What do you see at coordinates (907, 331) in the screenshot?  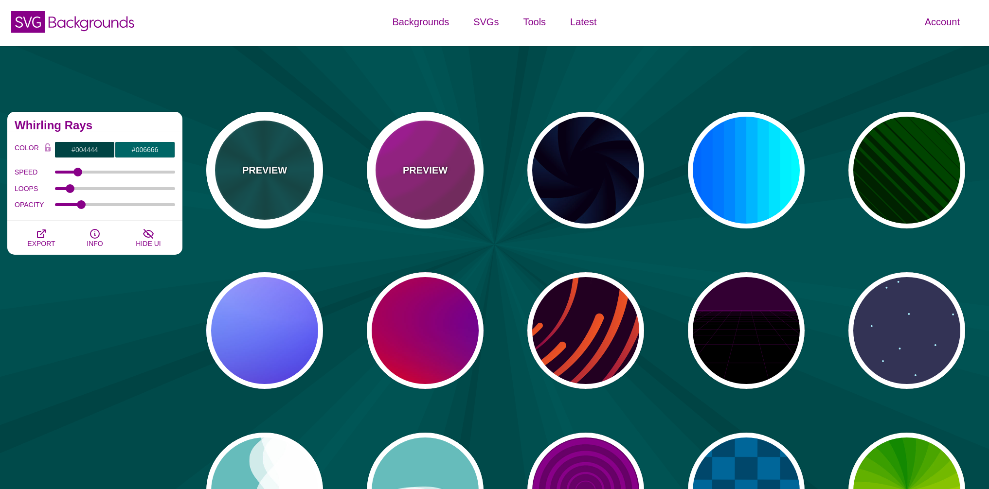 I see `button: dancing particle loopdancing particle loop` at bounding box center [907, 331].